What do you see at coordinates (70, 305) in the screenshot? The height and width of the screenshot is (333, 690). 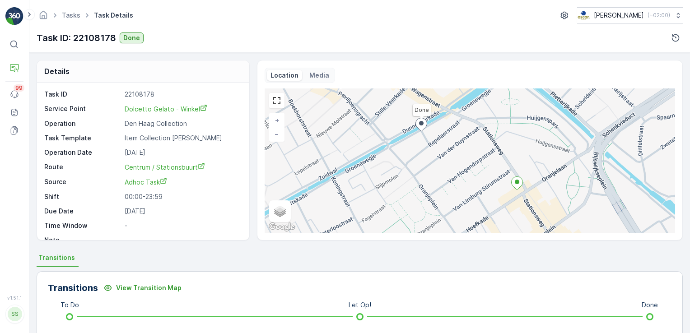 I see `p: To Do` at bounding box center [70, 305].